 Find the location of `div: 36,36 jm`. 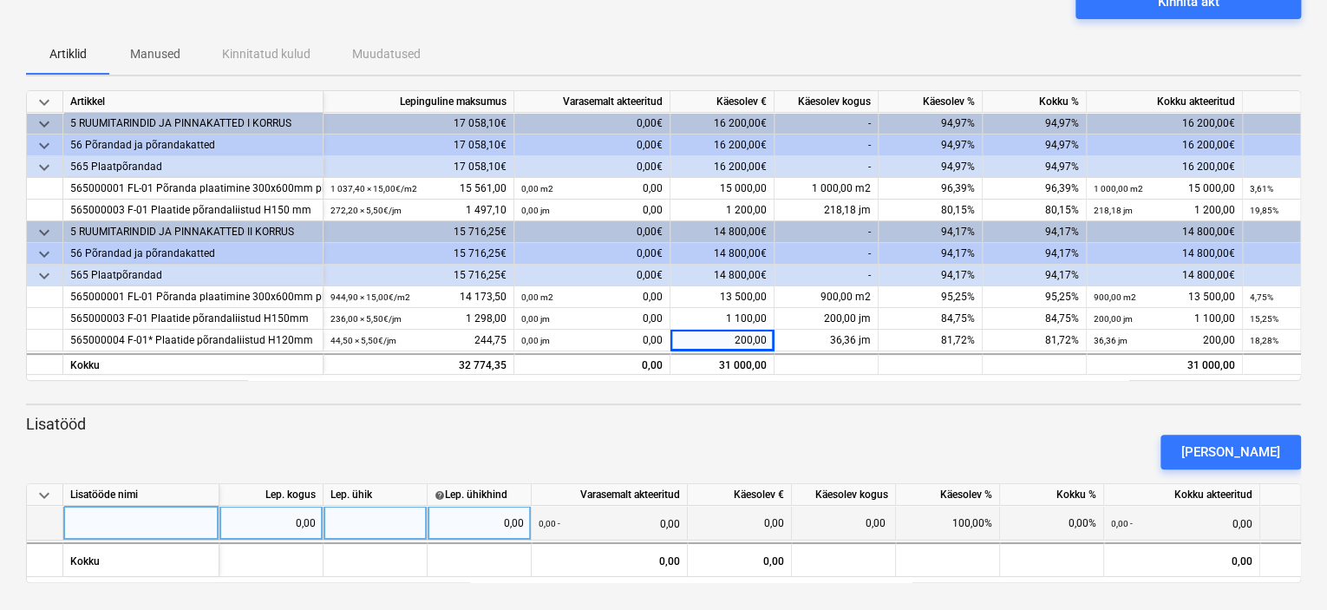

div: 36,36 jm is located at coordinates (826, 340).